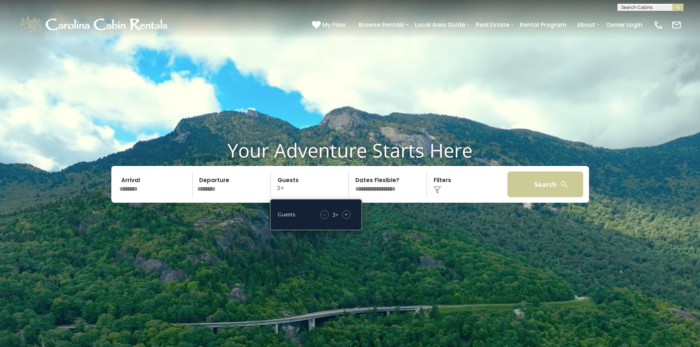  What do you see at coordinates (382, 25) in the screenshot?
I see `a: Browse Rentals` at bounding box center [382, 25].